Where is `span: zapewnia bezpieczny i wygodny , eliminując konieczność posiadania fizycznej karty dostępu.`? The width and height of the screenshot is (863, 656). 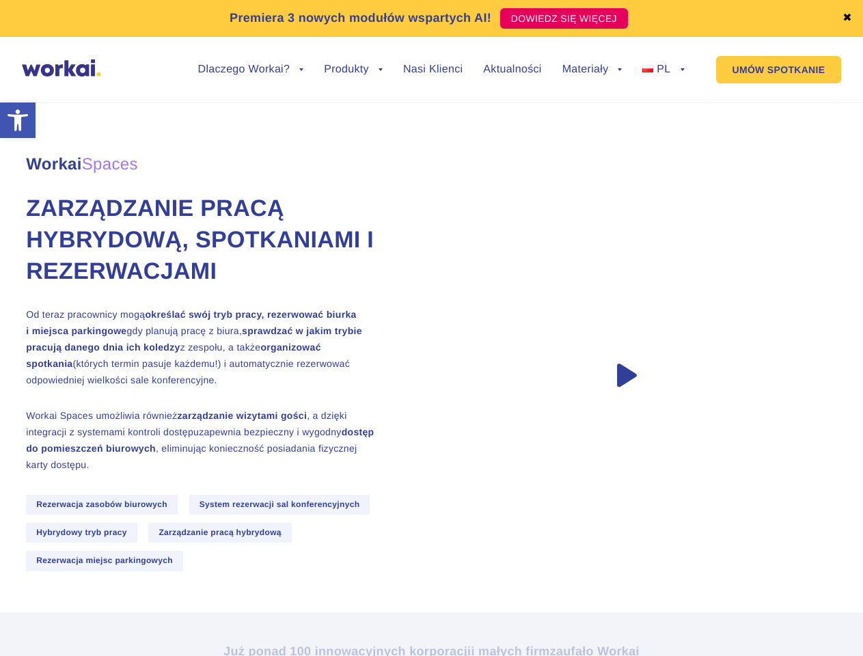
span: zapewnia bezpieczny i wygodny , eliminując konieczność posiadania fizycznej karty dostępu. is located at coordinates (199, 448).